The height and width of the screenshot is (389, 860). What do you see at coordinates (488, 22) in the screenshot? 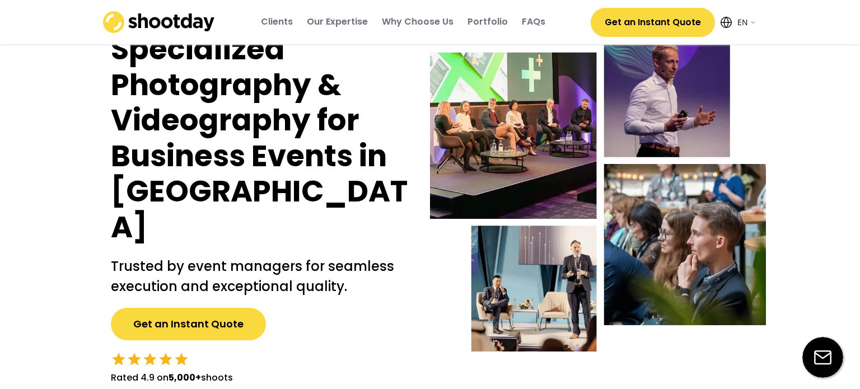
I see `div: Portfolio` at bounding box center [488, 22].